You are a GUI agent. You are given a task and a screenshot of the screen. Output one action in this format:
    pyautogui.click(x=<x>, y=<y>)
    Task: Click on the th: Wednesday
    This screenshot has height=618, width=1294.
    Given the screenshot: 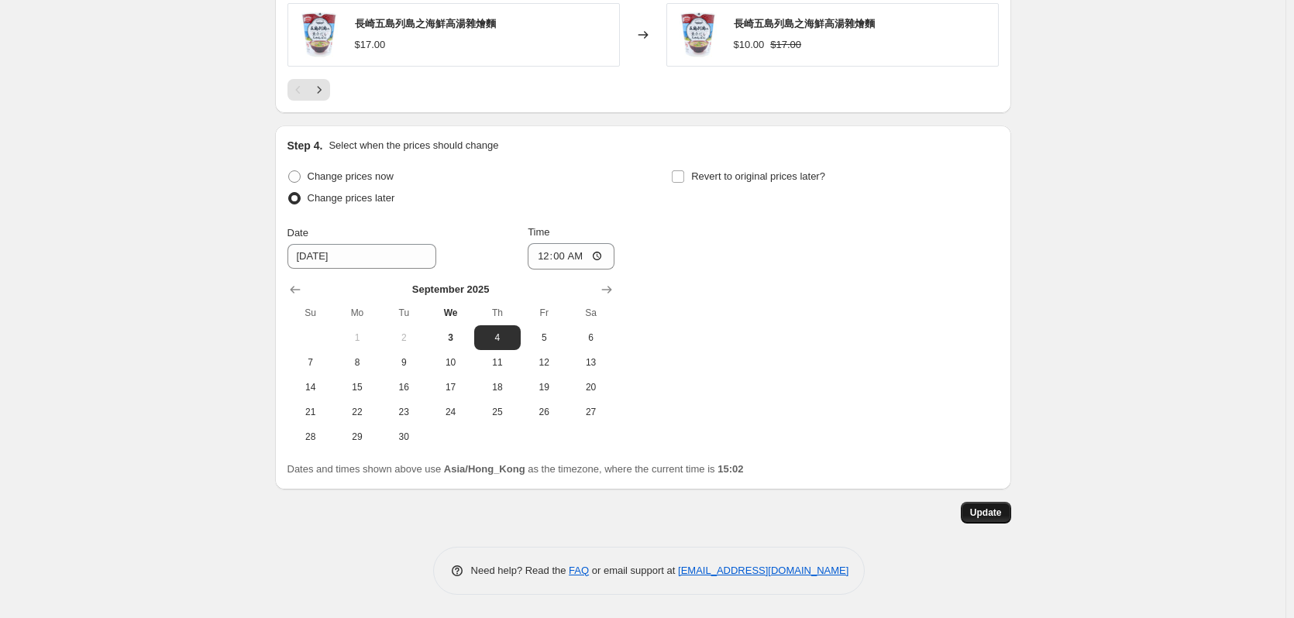 What is the action you would take?
    pyautogui.click(x=450, y=313)
    